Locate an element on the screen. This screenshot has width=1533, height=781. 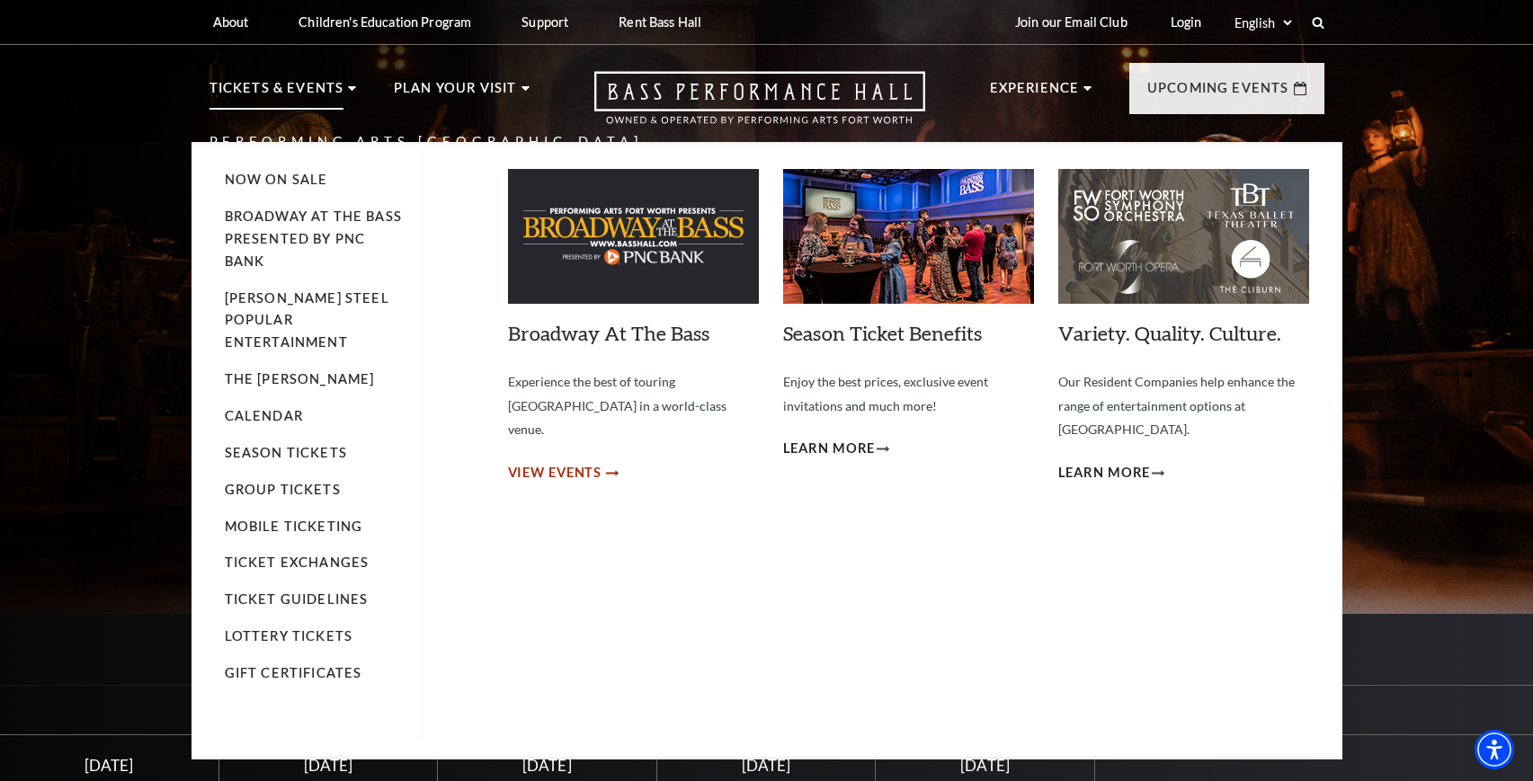
a: Ticket Guidelines is located at coordinates (297, 599).